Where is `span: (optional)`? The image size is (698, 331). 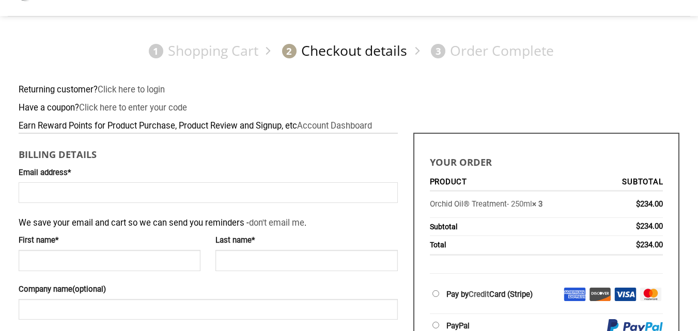 span: (optional) is located at coordinates (89, 290).